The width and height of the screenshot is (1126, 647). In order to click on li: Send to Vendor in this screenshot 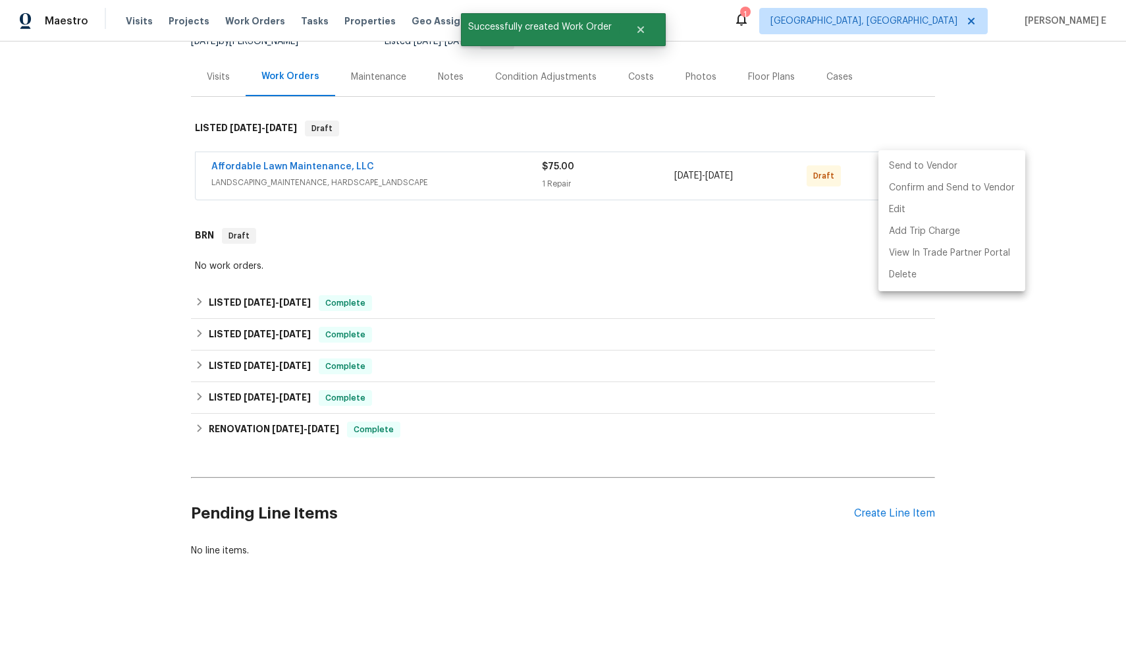, I will do `click(951, 166)`.